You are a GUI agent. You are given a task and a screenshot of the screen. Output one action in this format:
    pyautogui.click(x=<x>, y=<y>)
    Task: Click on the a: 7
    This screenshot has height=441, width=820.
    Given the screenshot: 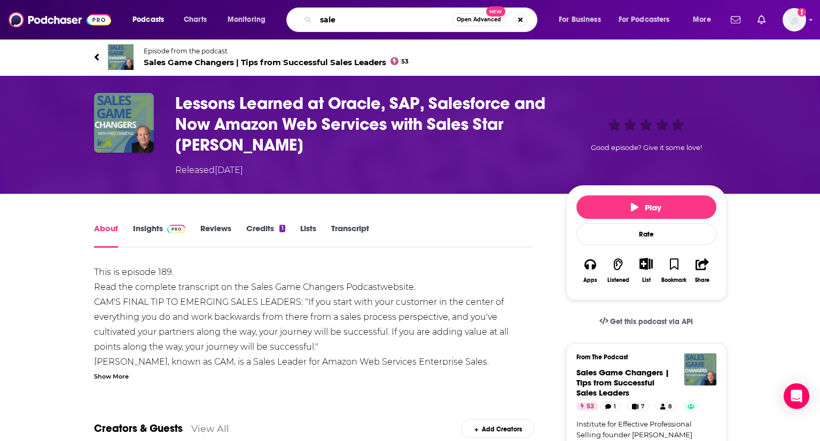 What is the action you would take?
    pyautogui.click(x=638, y=407)
    